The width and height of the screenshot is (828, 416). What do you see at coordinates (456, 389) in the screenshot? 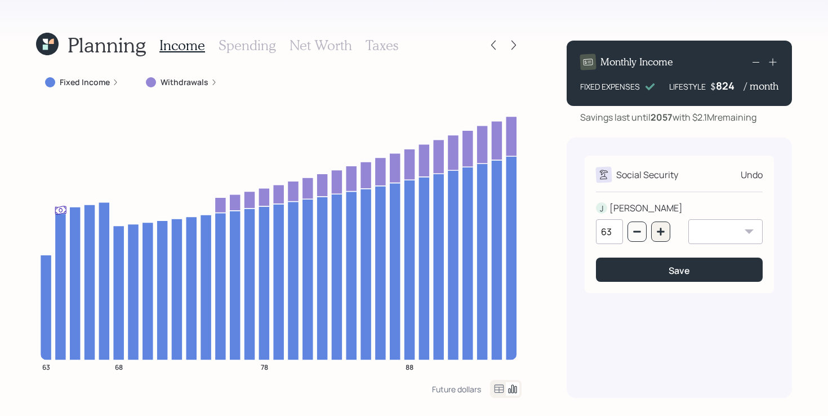
I see `div: Future dollars` at bounding box center [456, 389].